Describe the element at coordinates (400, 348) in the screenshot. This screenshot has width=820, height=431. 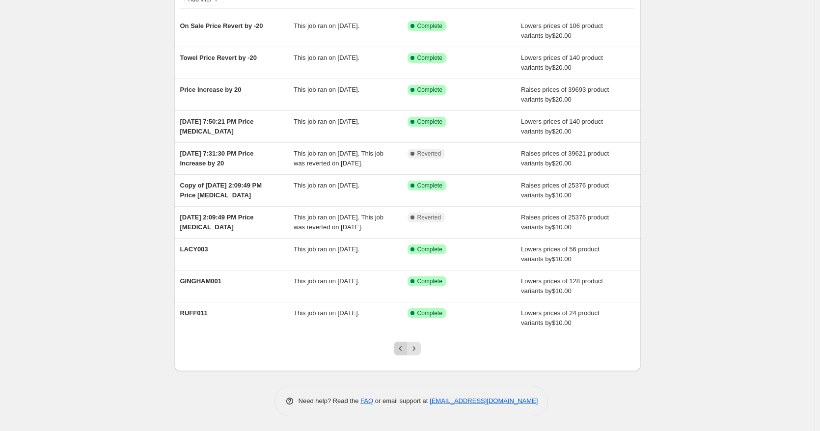
I see `button: Previous` at that location.